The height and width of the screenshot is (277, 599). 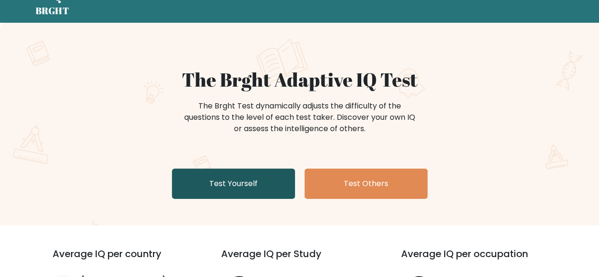 I want to click on h1: The Brght Adaptive IQ Test, so click(x=300, y=80).